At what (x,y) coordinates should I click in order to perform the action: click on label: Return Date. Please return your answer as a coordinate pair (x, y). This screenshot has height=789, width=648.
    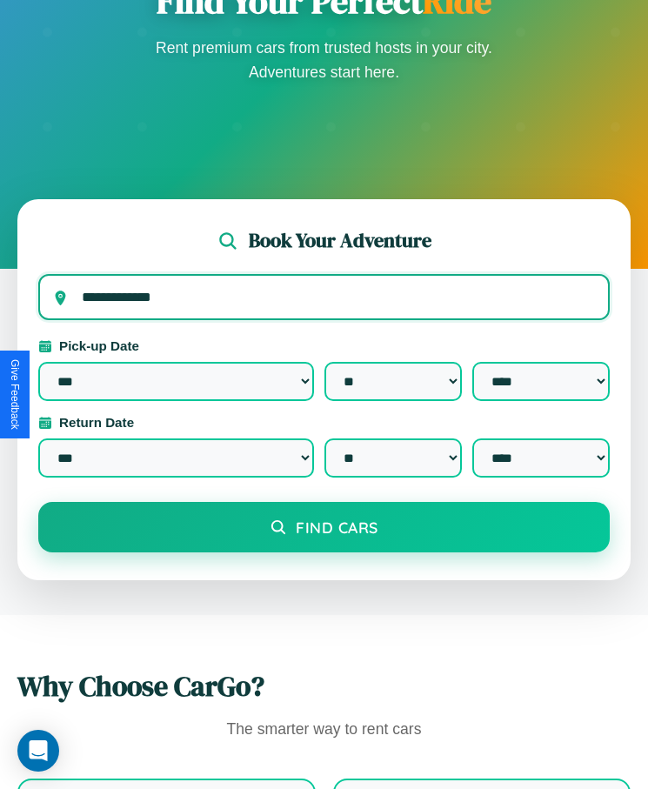
    Looking at the image, I should click on (323, 422).